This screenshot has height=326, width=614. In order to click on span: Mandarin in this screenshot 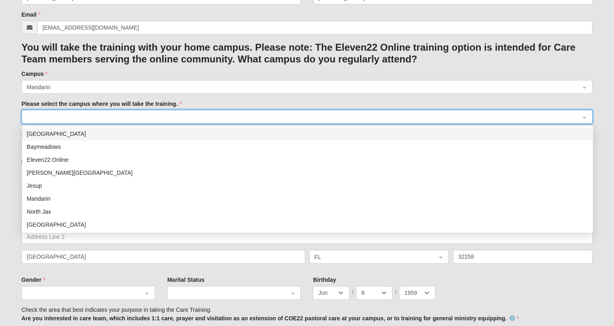, I will do `click(300, 87)`.